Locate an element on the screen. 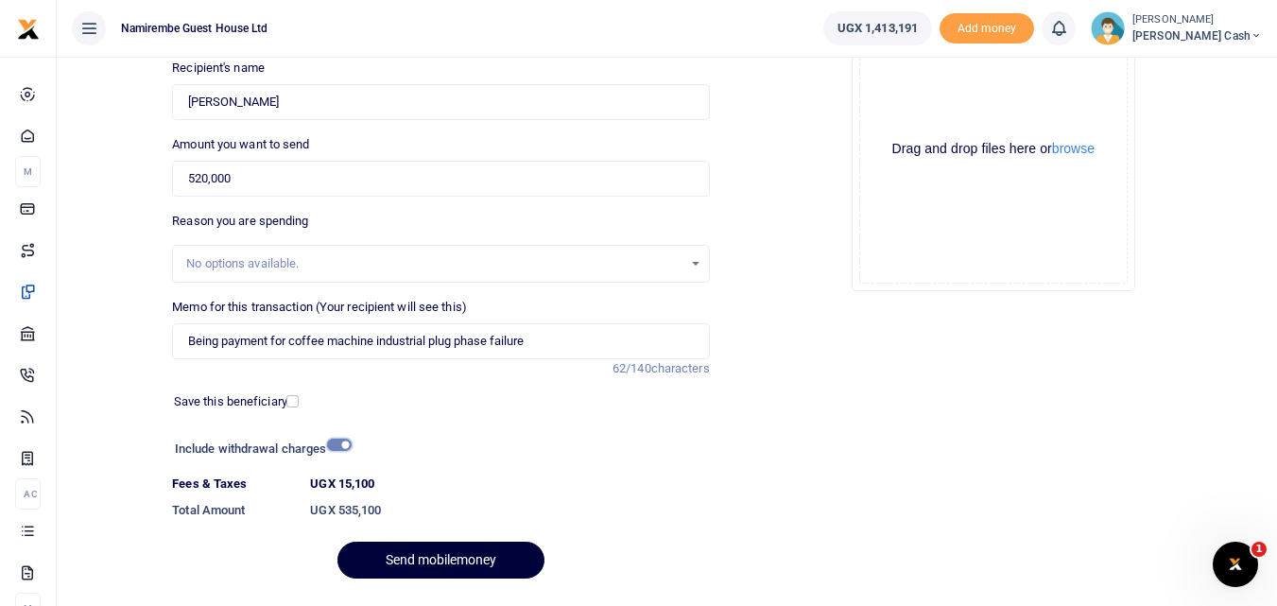 The image size is (1277, 606). div: File Uploader is located at coordinates (993, 149).